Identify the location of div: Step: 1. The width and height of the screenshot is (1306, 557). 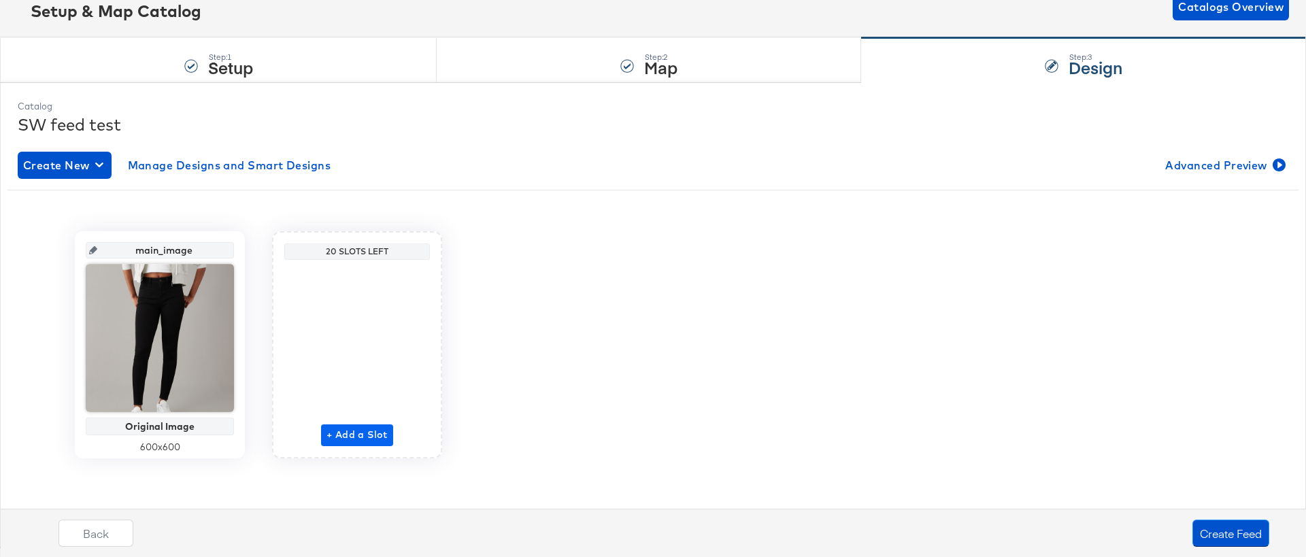
(231, 57).